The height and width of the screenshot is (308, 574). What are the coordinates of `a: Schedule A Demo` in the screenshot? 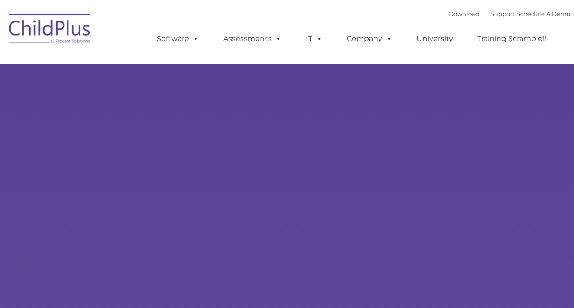 It's located at (544, 14).